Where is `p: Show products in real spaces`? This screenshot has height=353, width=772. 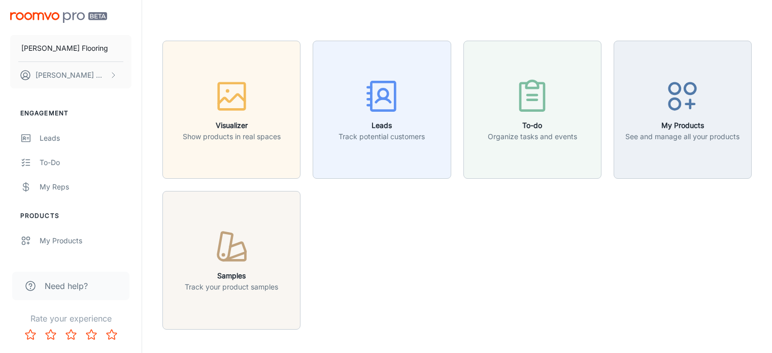
p: Show products in real spaces is located at coordinates (231, 137).